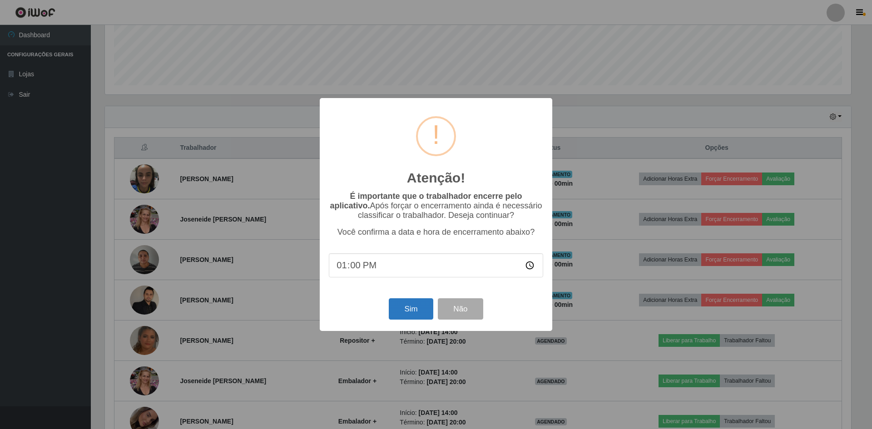 This screenshot has height=429, width=872. I want to click on b: É importante que o trabalhador encerre pelo aplicativo., so click(426, 201).